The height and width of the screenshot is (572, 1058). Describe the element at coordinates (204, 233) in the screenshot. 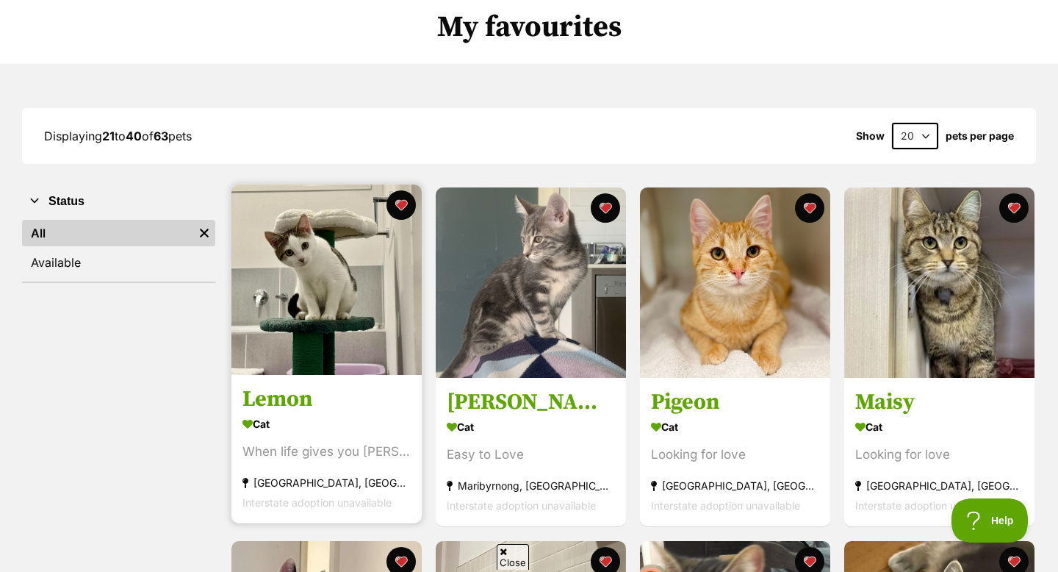

I see `a: Remove filter` at that location.